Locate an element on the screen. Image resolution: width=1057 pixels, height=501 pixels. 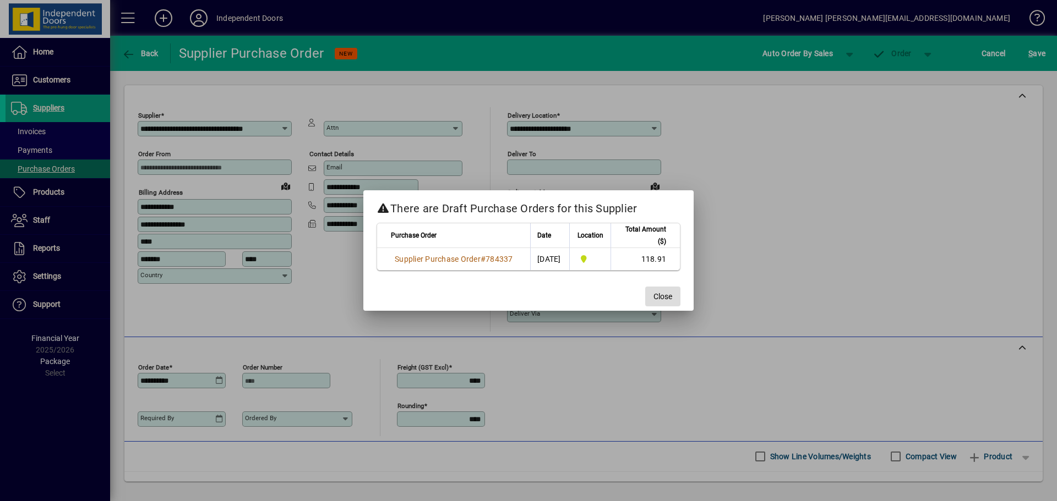
span: Purchase Order is located at coordinates (413, 236).